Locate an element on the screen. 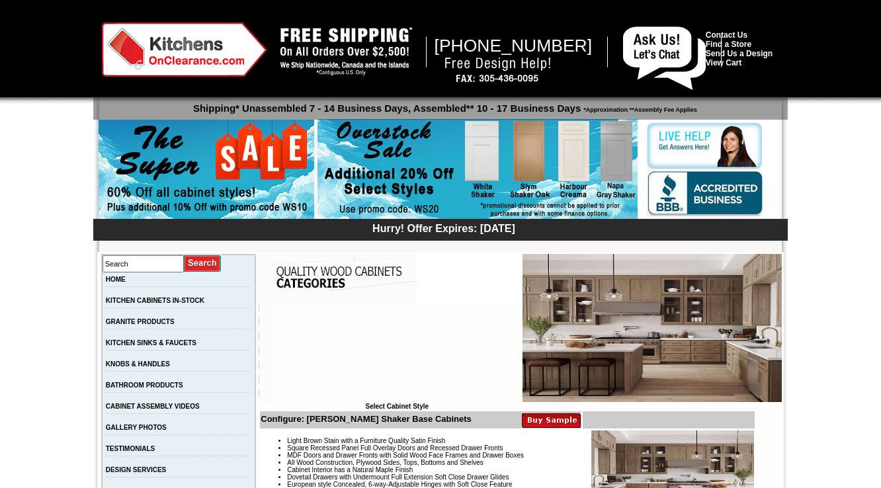 Image resolution: width=881 pixels, height=488 pixels. a: BATHROOM PRODUCTS is located at coordinates (144, 385).